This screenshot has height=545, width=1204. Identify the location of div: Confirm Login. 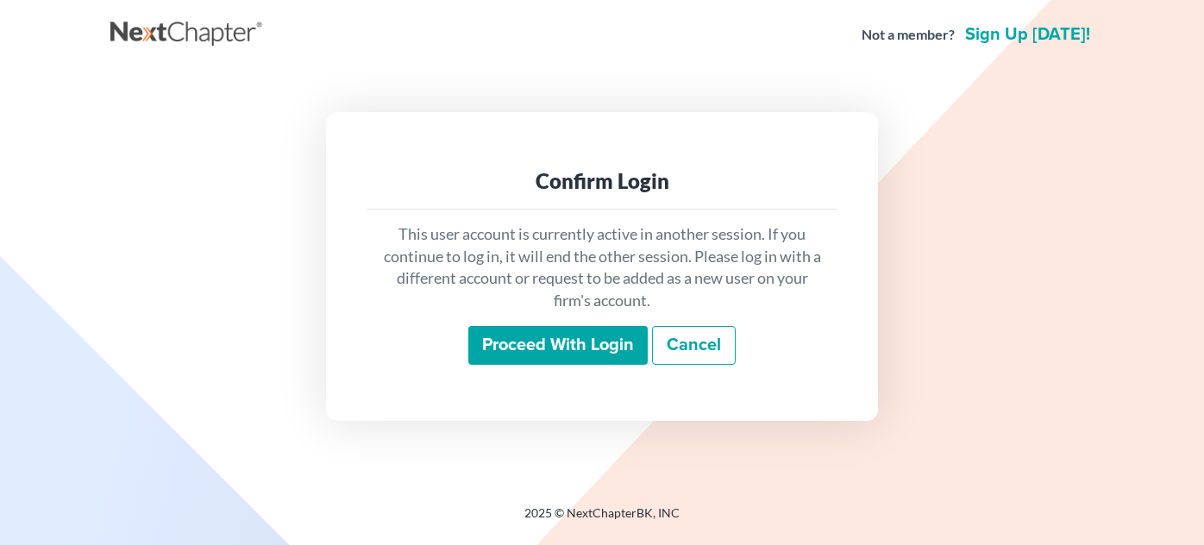
(602, 181).